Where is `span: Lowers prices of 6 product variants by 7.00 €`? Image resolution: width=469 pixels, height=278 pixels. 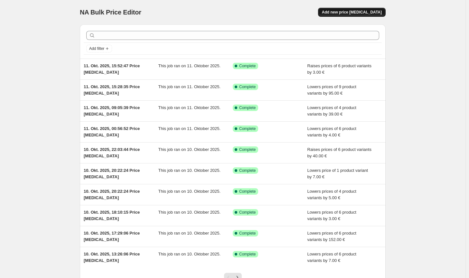 span: Lowers prices of 6 product variants by 7.00 € is located at coordinates (332, 257).